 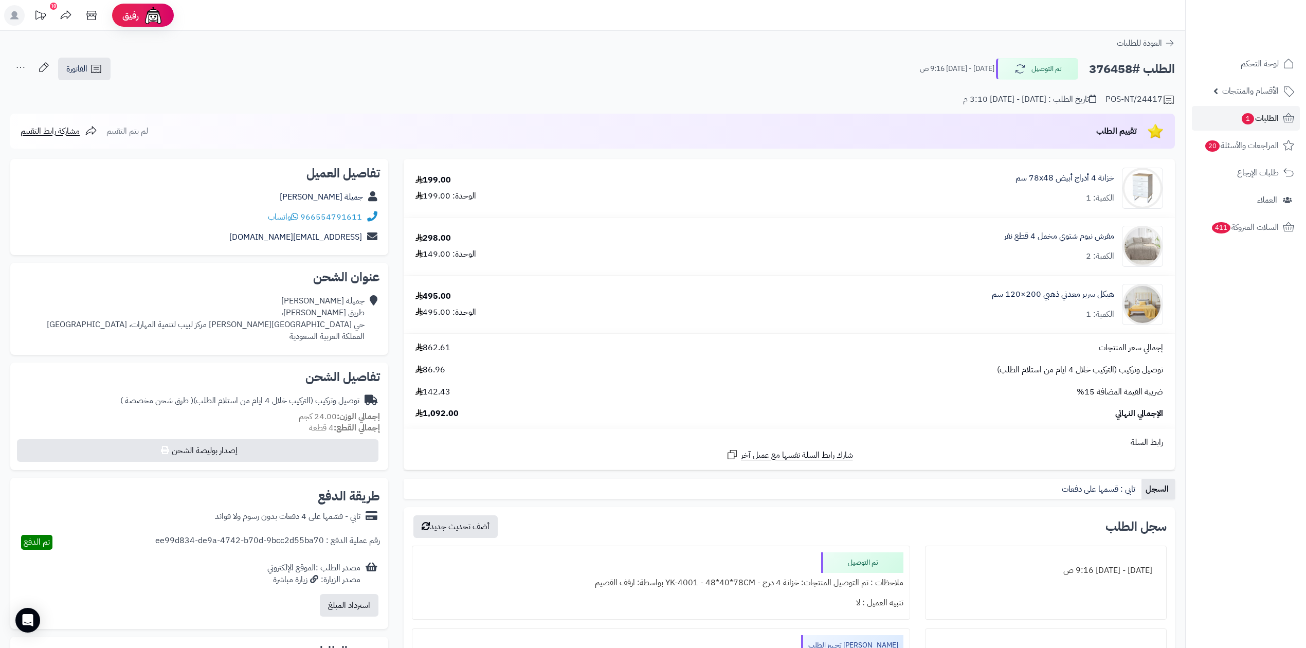 What do you see at coordinates (287, 516) in the screenshot?
I see `div: تابي - قسّمها على 4 دفعات بدون رسوم ولا فوائد` at bounding box center [287, 516].